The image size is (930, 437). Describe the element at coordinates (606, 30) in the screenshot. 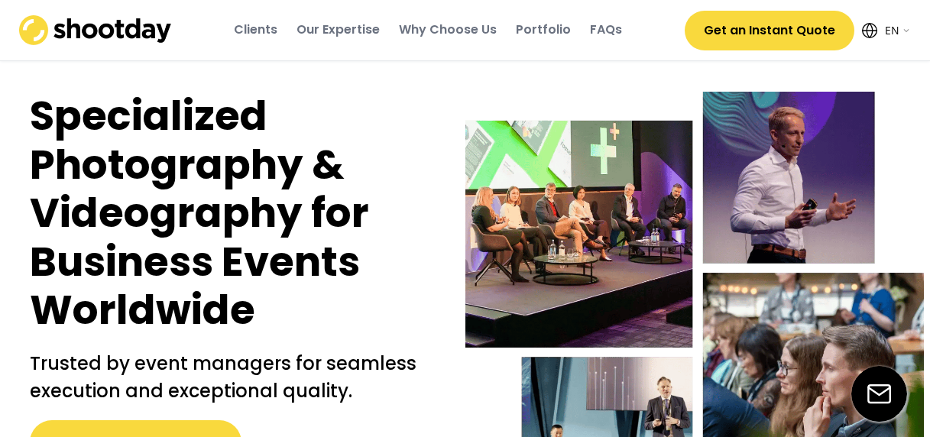

I see `div: FAQs` at that location.